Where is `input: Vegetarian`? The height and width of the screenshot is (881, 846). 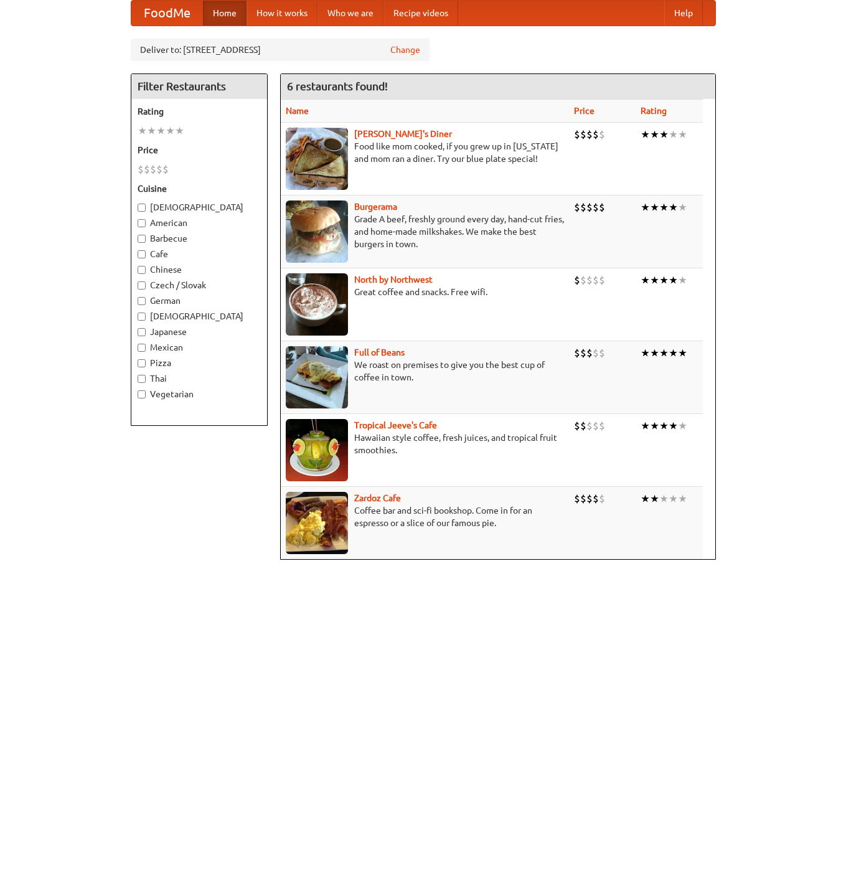
input: Vegetarian is located at coordinates (141, 394).